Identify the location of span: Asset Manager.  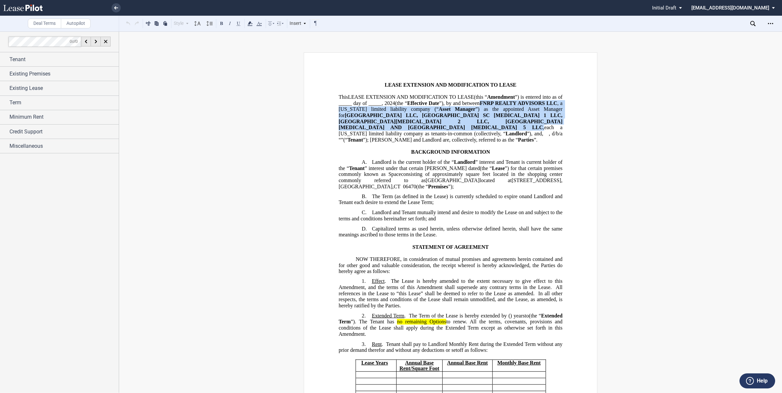
(457, 109).